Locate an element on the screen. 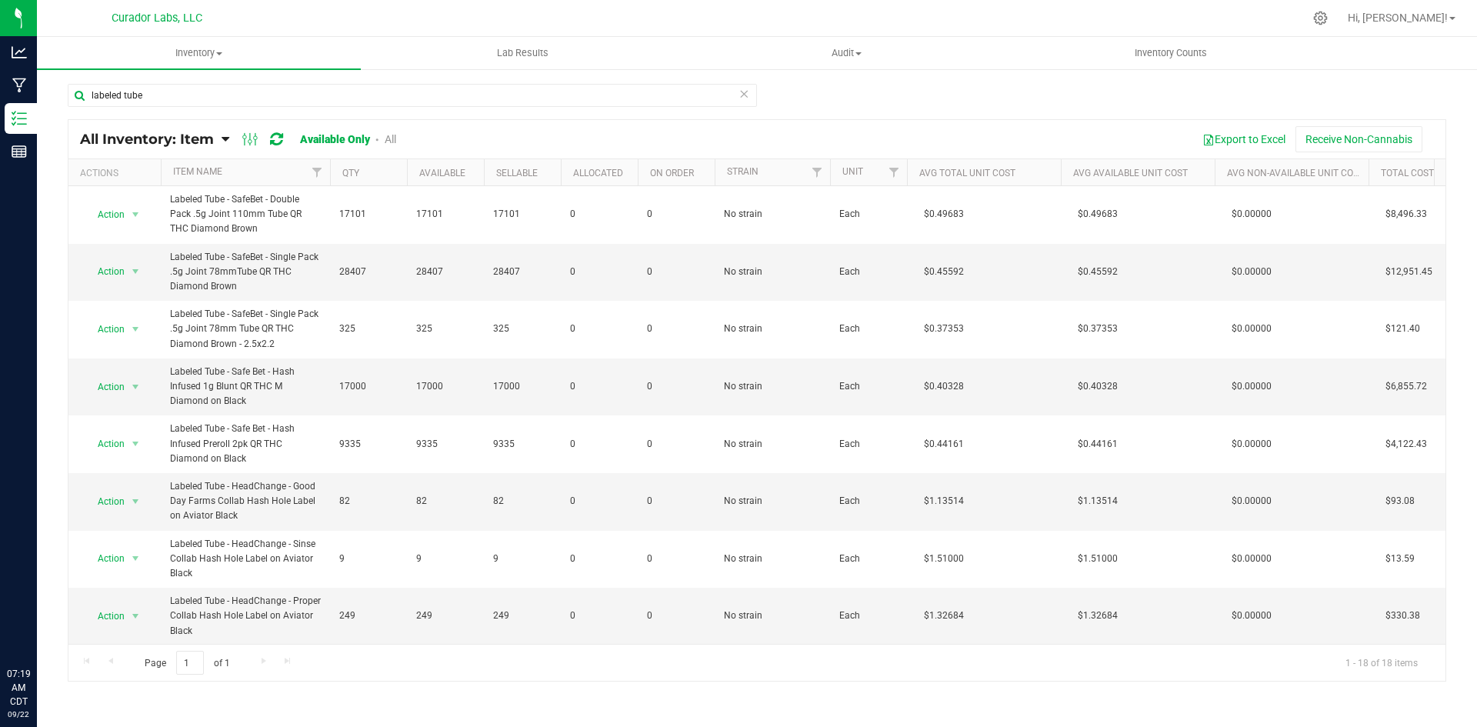  a: Unit is located at coordinates (852, 172).